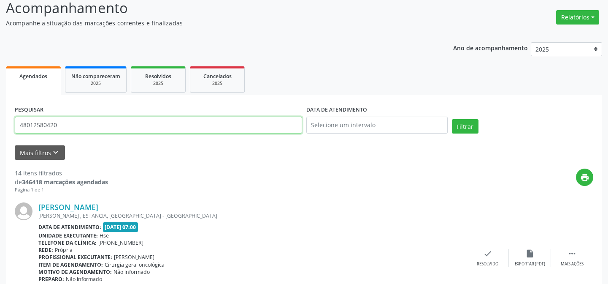 This screenshot has height=284, width=608. What do you see at coordinates (465, 126) in the screenshot?
I see `button: Filtrar` at bounding box center [465, 126].